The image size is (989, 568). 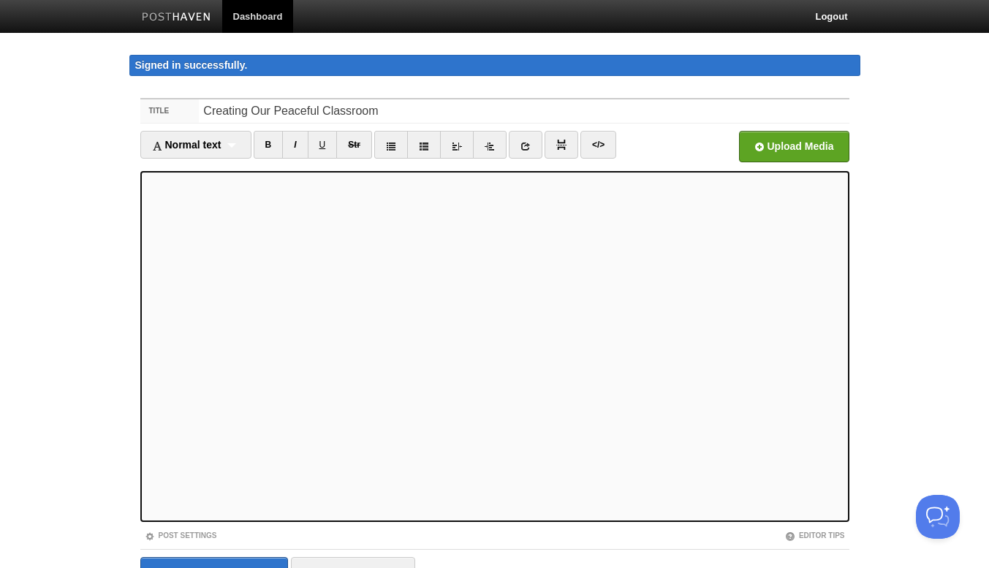 What do you see at coordinates (170, 111) in the screenshot?
I see `label: Title` at bounding box center [170, 111].